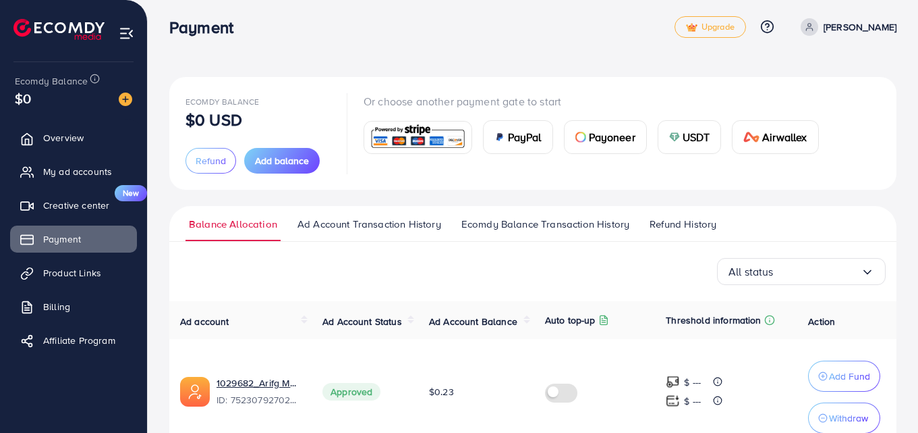  Describe the element at coordinates (362, 321) in the screenshot. I see `span: Ad Account Status` at that location.